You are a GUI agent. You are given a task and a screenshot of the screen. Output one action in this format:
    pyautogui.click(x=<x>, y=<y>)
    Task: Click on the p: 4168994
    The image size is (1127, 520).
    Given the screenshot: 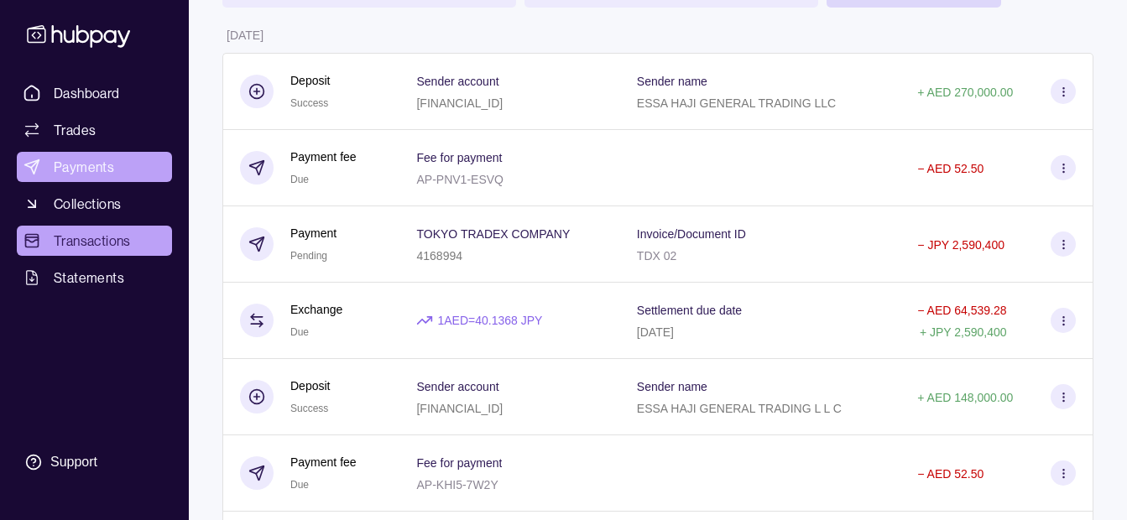 What is the action you would take?
    pyautogui.click(x=439, y=256)
    